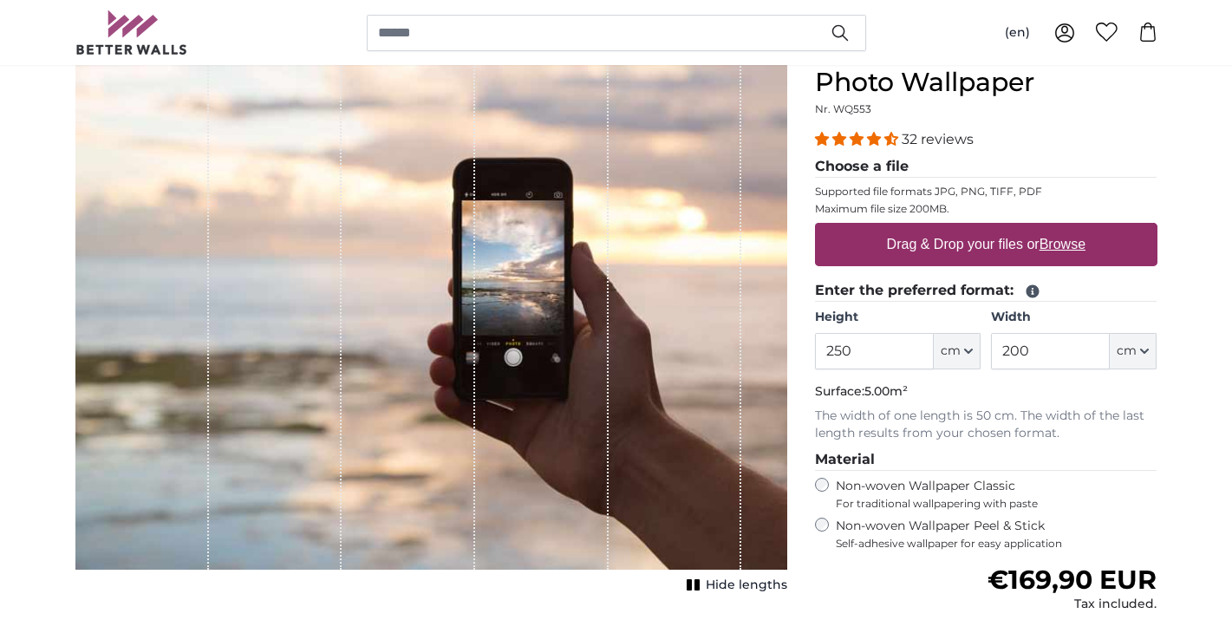 The width and height of the screenshot is (1232, 620). Describe the element at coordinates (996, 534) in the screenshot. I see `label: Non-woven Wallpaper Peel & Stick` at that location.